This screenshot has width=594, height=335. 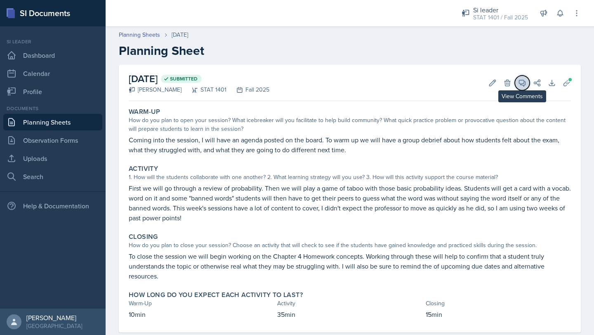 What do you see at coordinates (522, 83) in the screenshot?
I see `button: View Comments` at bounding box center [522, 83].